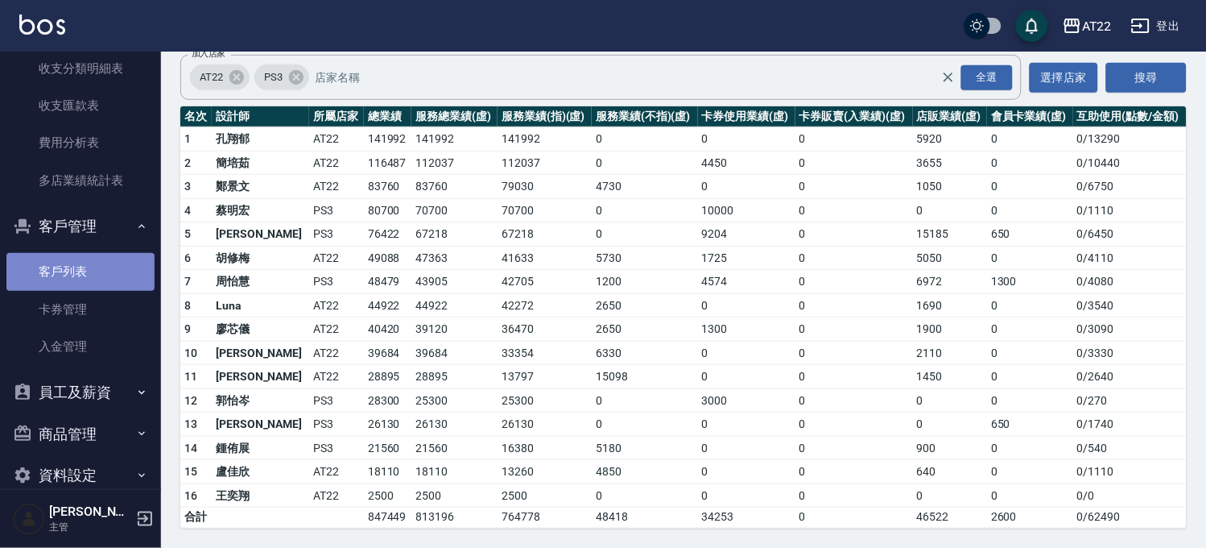 The height and width of the screenshot is (548, 1206). Describe the element at coordinates (260, 117) in the screenshot. I see `th: 設計師` at that location.